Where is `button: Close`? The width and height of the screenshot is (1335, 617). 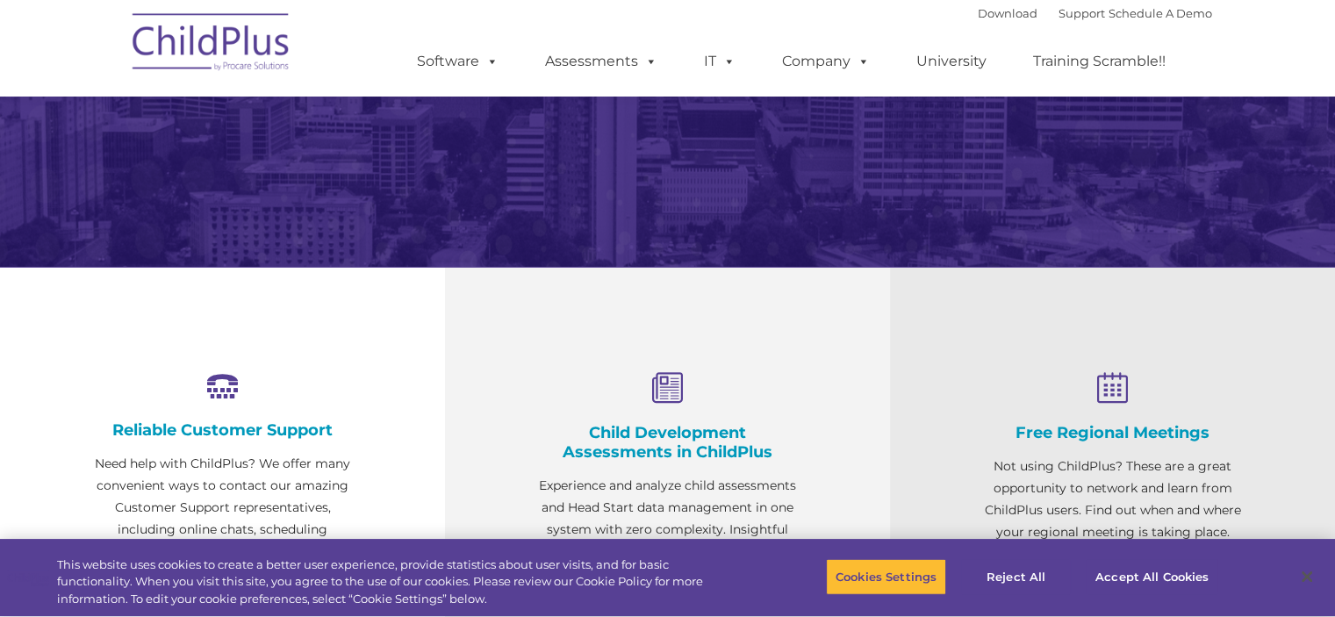
button: Close is located at coordinates (1307, 577).